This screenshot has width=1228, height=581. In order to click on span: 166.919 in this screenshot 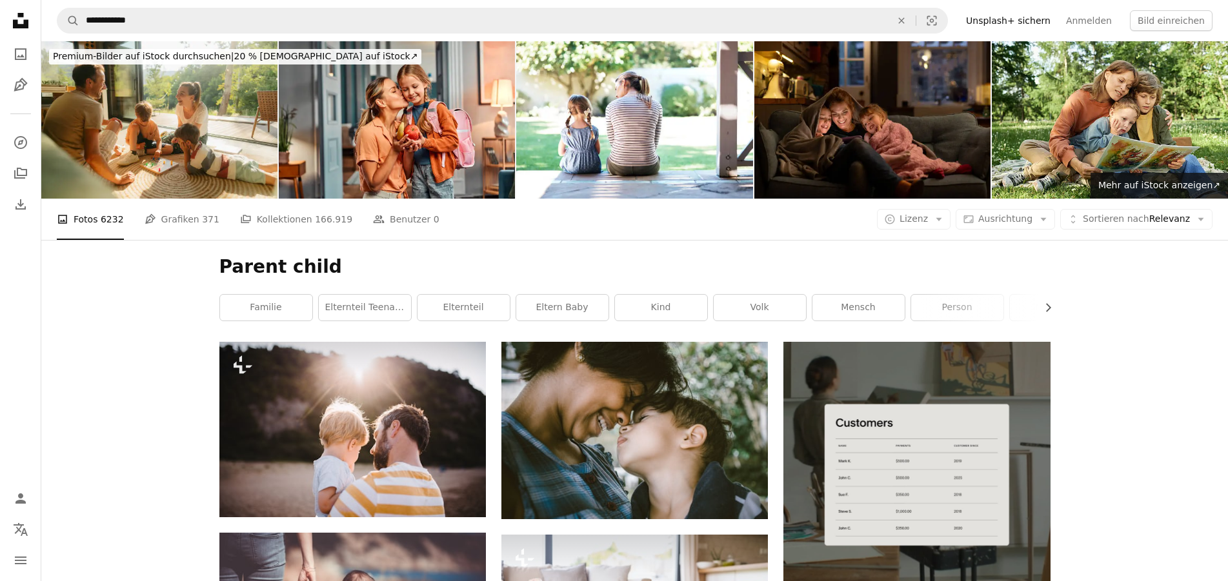, I will do `click(334, 219)`.